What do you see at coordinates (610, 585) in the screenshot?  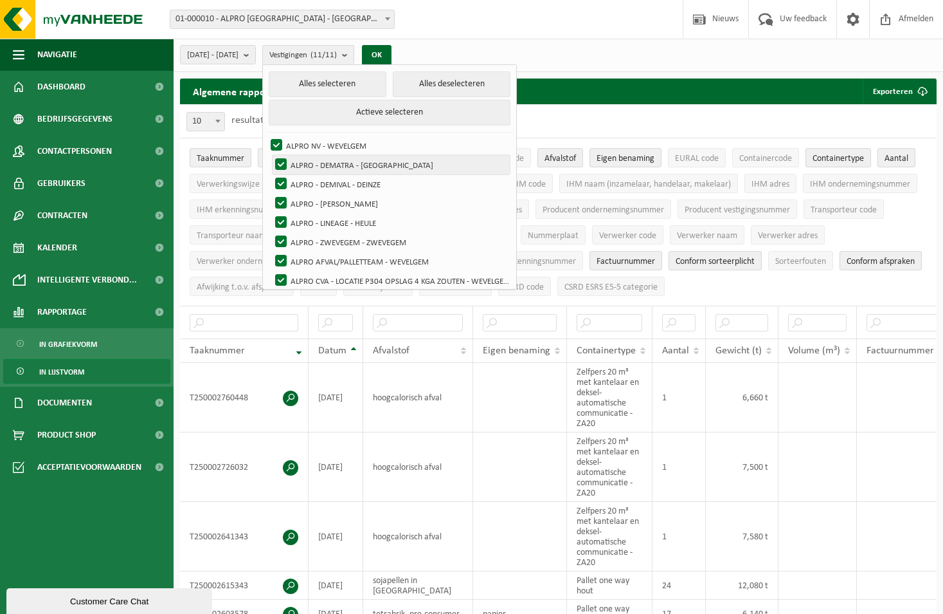 I see `td: Pallet one way hout` at bounding box center [610, 585].